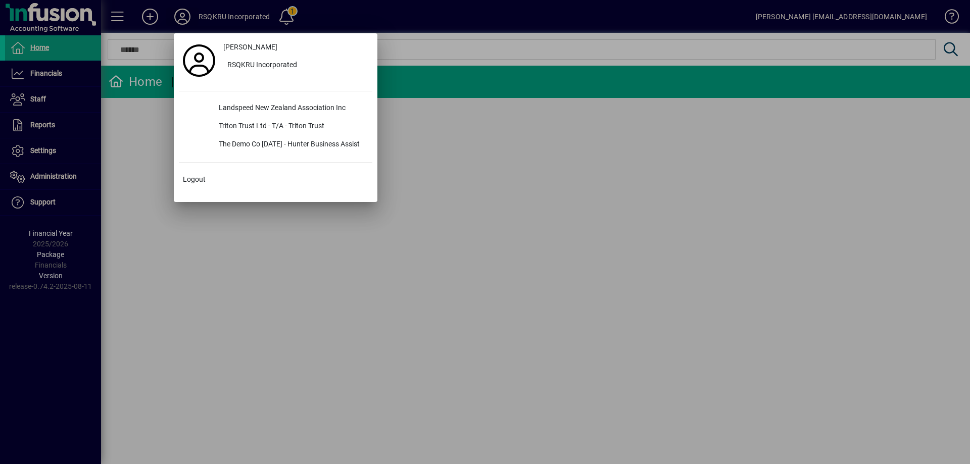 This screenshot has width=970, height=464. Describe the element at coordinates (296, 66) in the screenshot. I see `div: RSQKRU Incorporated` at that location.